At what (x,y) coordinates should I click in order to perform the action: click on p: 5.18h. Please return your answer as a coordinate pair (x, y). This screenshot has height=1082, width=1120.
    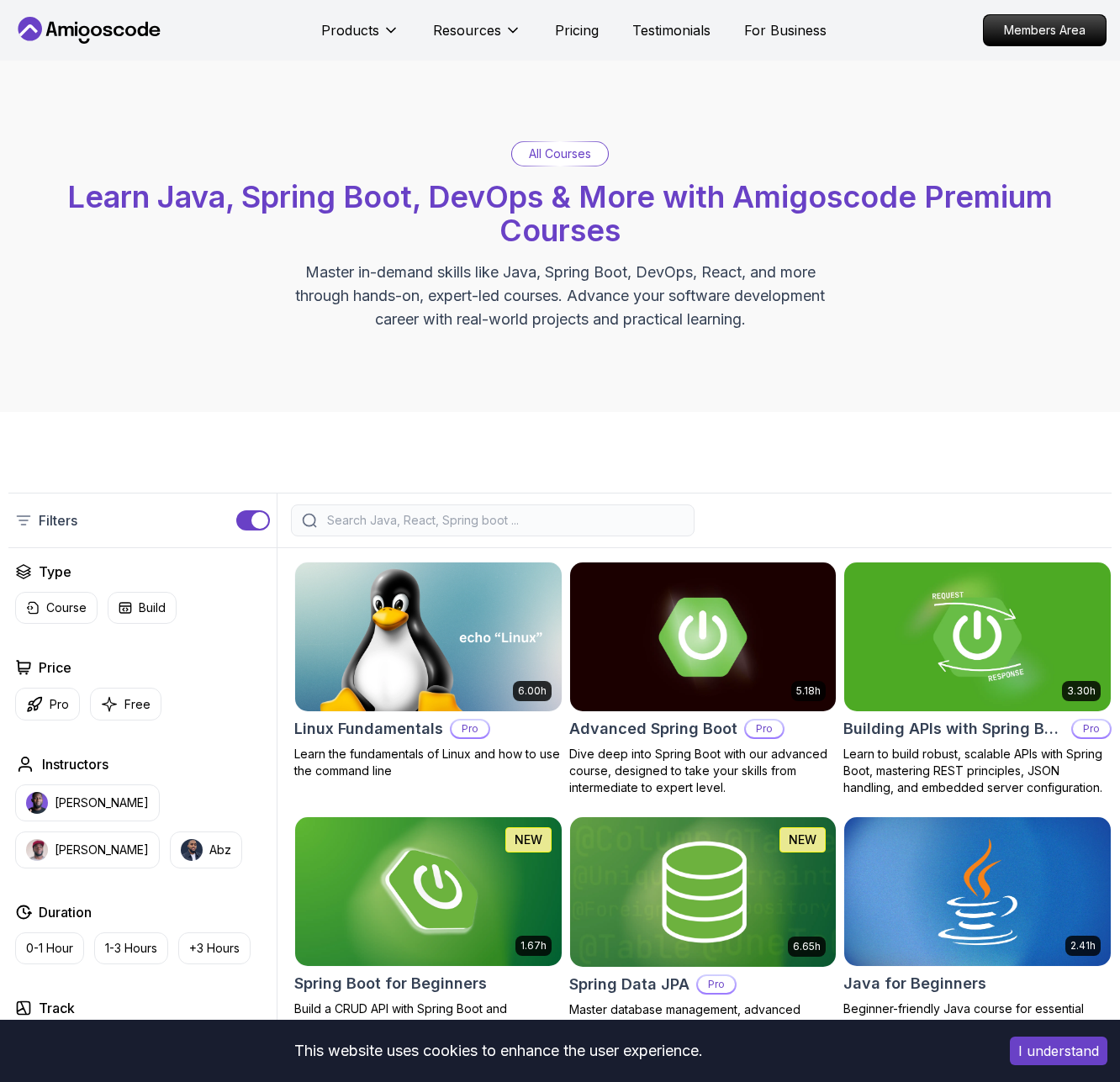
    Looking at the image, I should click on (808, 692).